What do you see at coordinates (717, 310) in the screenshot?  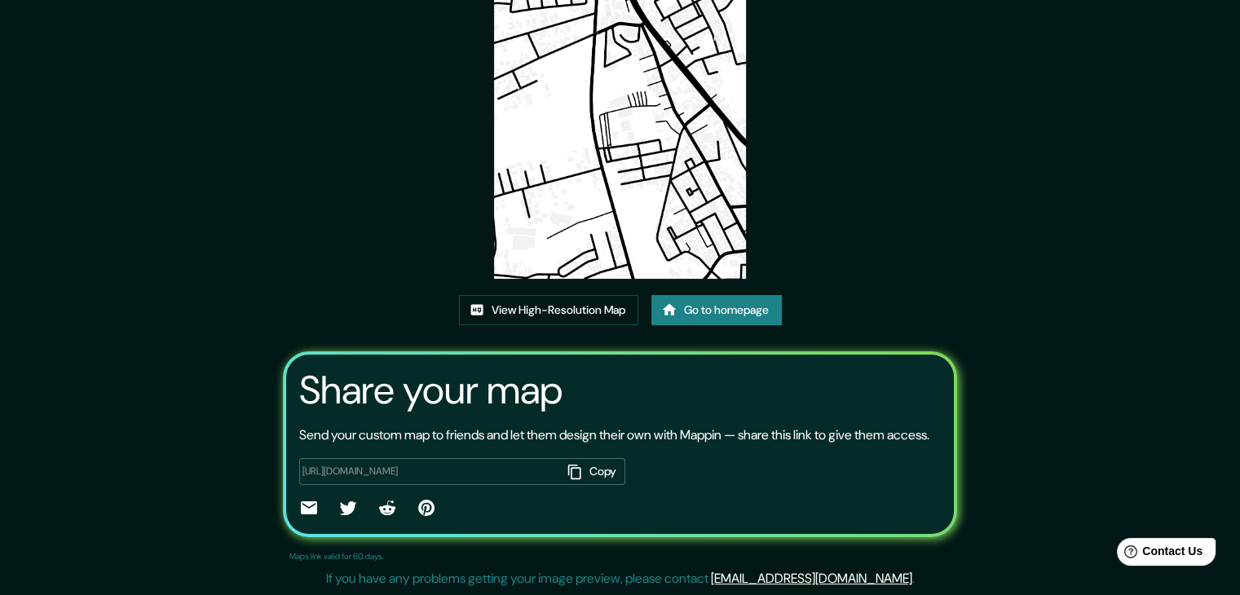 I see `a: Go to homepage` at bounding box center [717, 310].